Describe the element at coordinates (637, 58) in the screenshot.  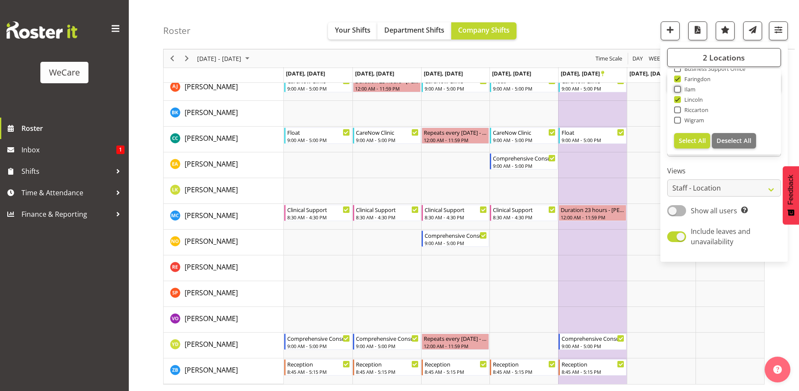
I see `span: Day` at that location.